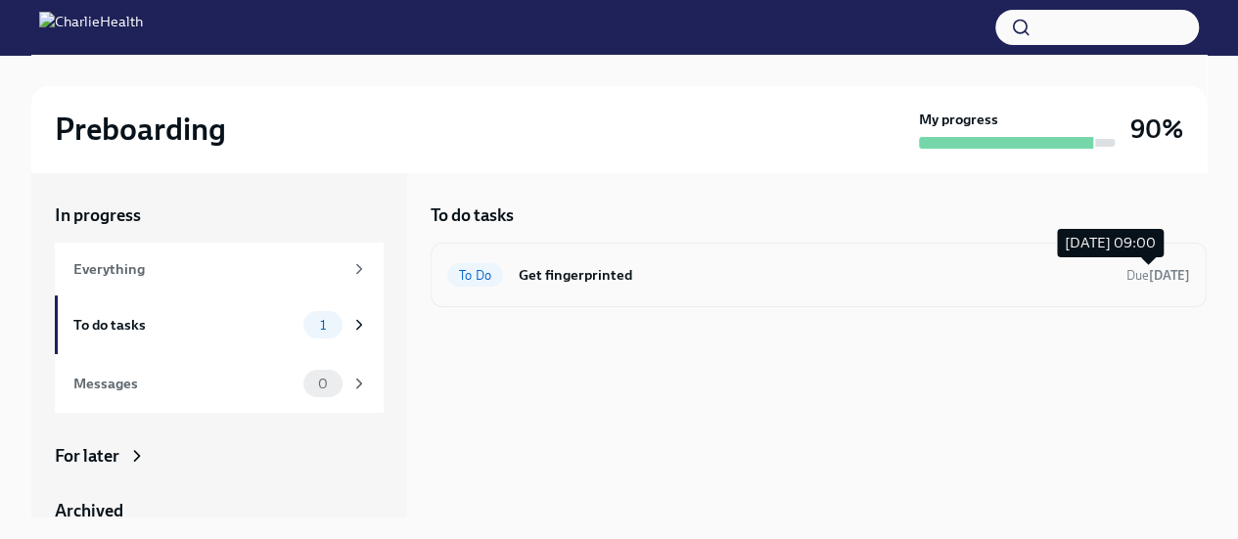 The image size is (1238, 539). I want to click on h2: Preboarding, so click(140, 129).